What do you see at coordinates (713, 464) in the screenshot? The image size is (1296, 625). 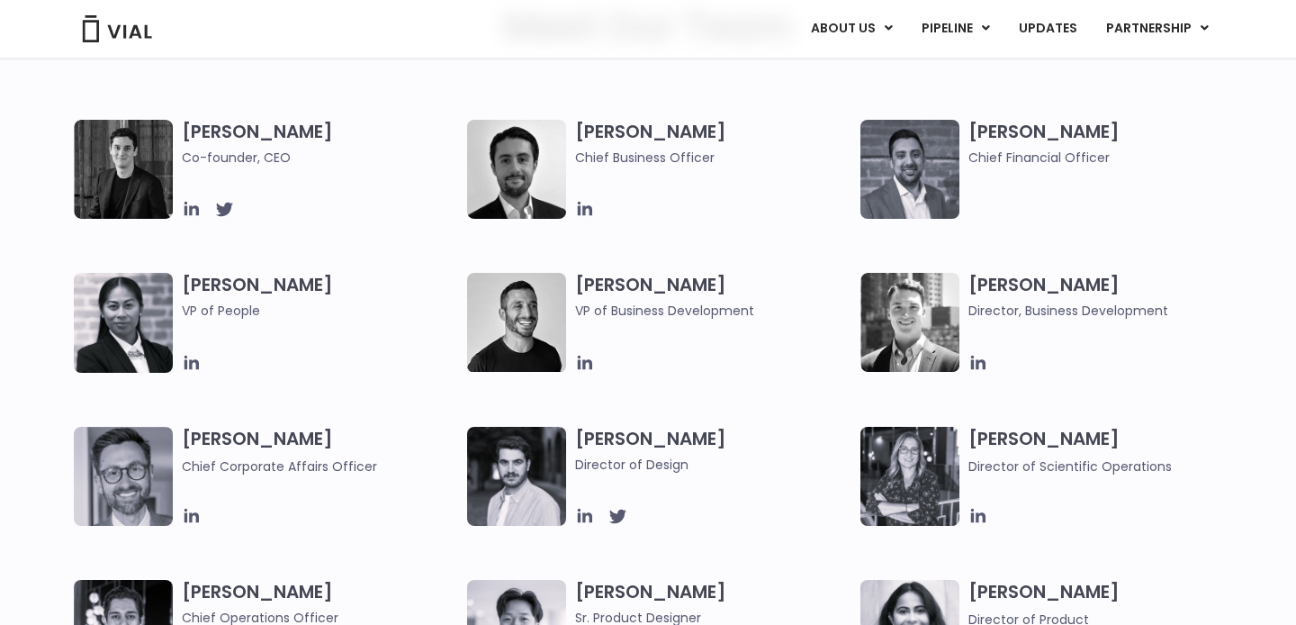 I see `span: Director of Design` at bounding box center [713, 464].